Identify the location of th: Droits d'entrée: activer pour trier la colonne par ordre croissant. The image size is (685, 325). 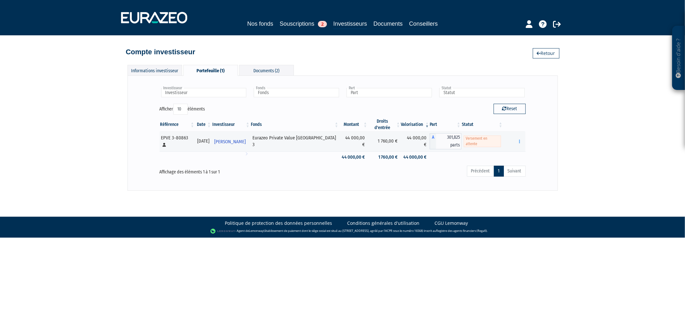
(384, 125).